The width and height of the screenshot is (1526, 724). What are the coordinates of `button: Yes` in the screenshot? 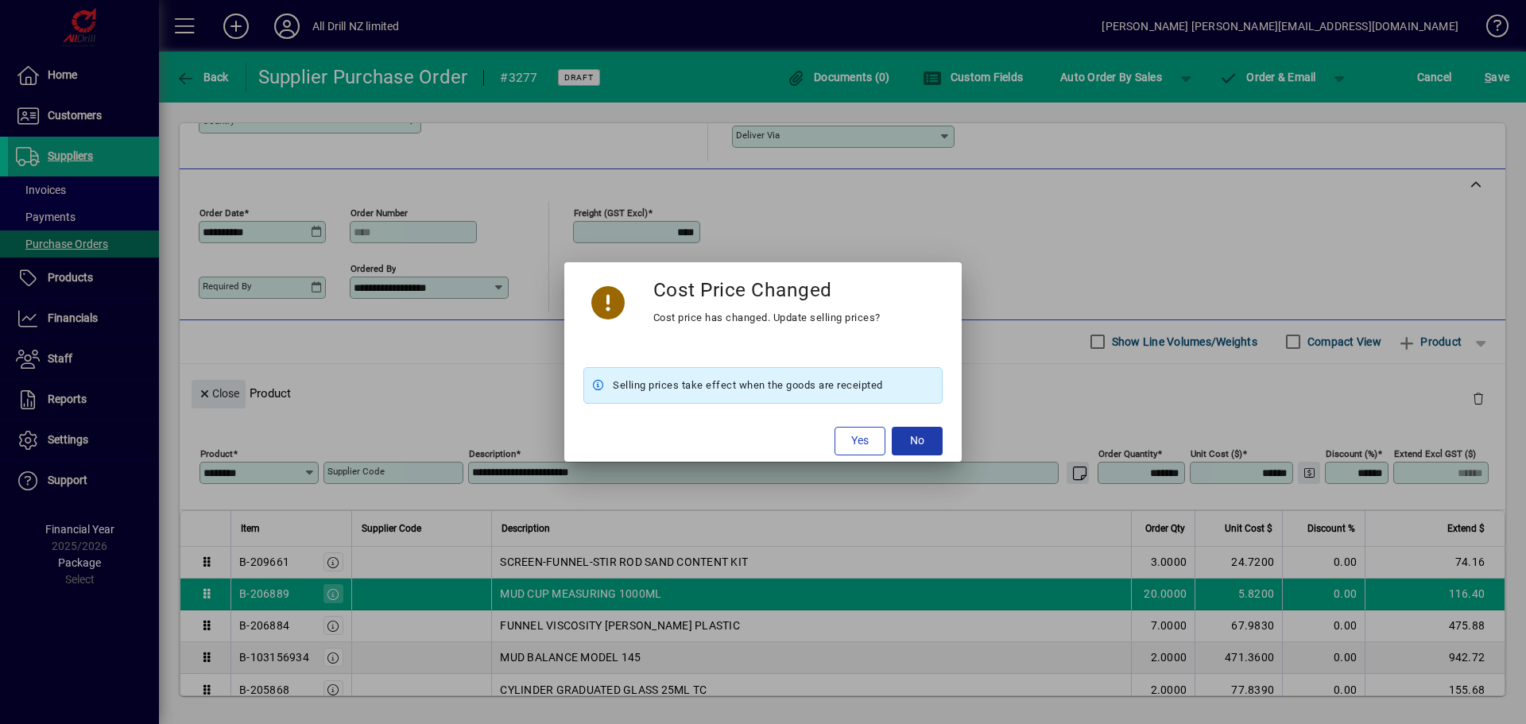 It's located at (860, 441).